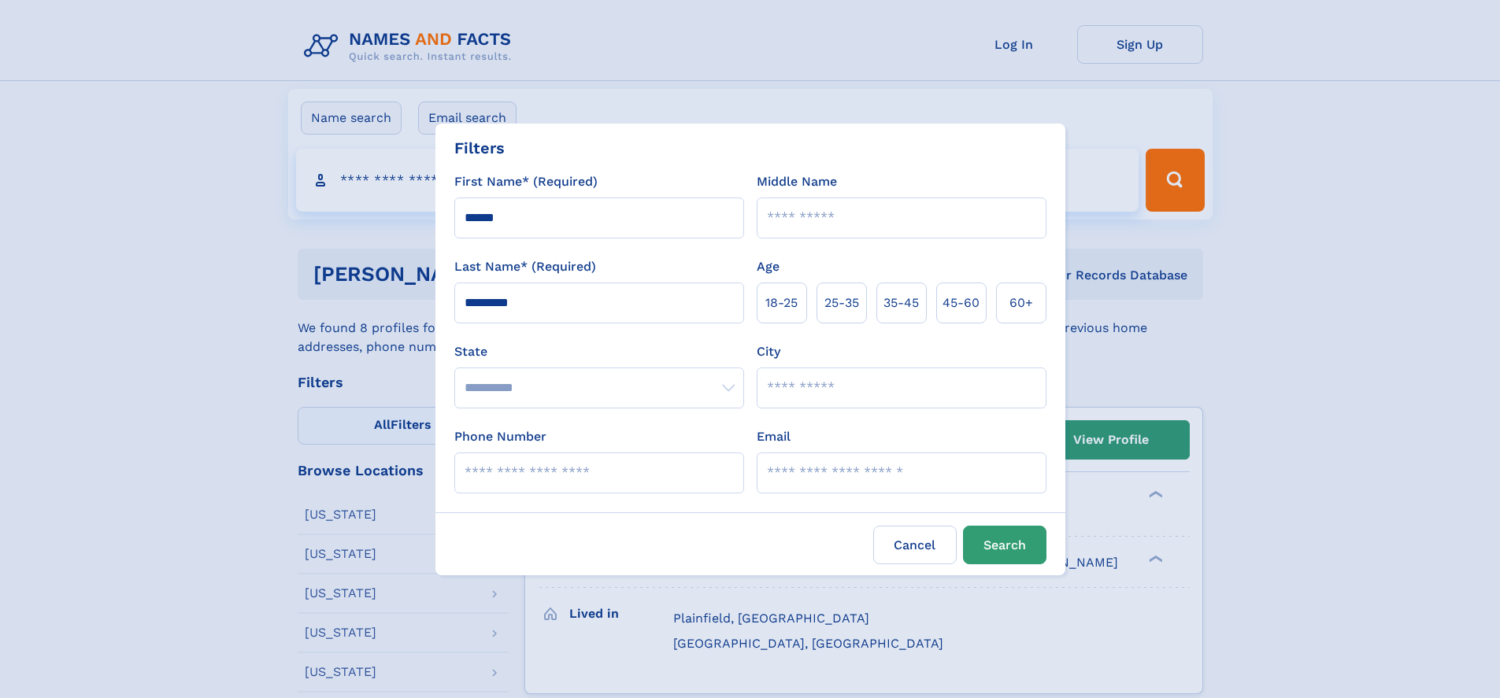 The image size is (1500, 698). What do you see at coordinates (1005, 545) in the screenshot?
I see `button: Search` at bounding box center [1005, 545].